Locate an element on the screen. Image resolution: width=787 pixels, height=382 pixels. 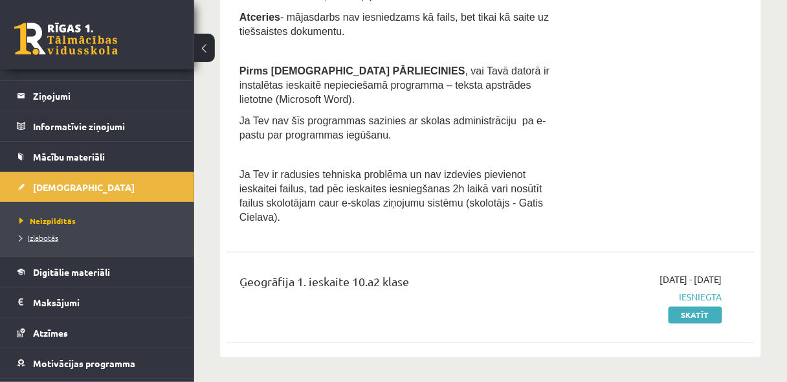
legend: Maksājumi is located at coordinates (106, 302).